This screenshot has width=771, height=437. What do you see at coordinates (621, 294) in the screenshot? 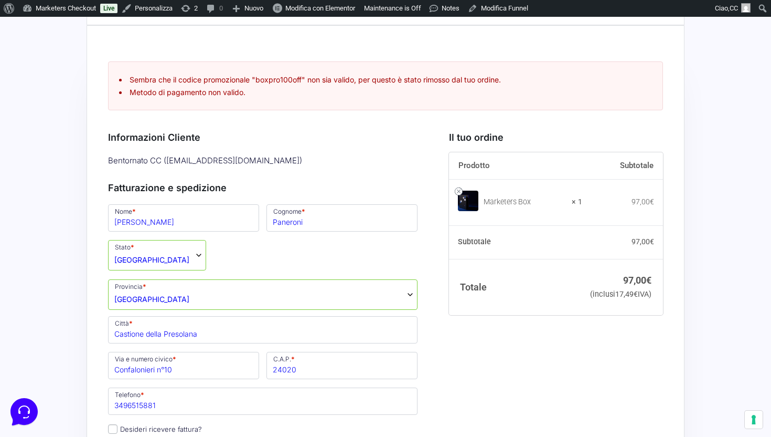
I see `small: (inclusi IVA)` at bounding box center [621, 294].